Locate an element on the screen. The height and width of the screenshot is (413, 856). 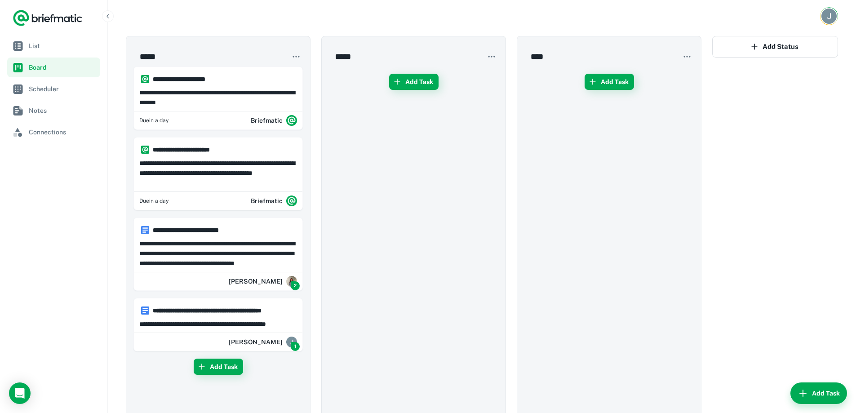
a: Logo is located at coordinates (48, 18).